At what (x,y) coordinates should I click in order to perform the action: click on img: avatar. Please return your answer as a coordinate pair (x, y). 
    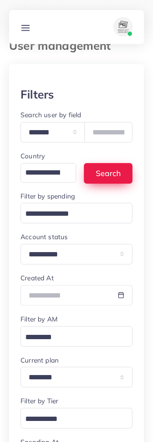
    Looking at the image, I should click on (123, 27).